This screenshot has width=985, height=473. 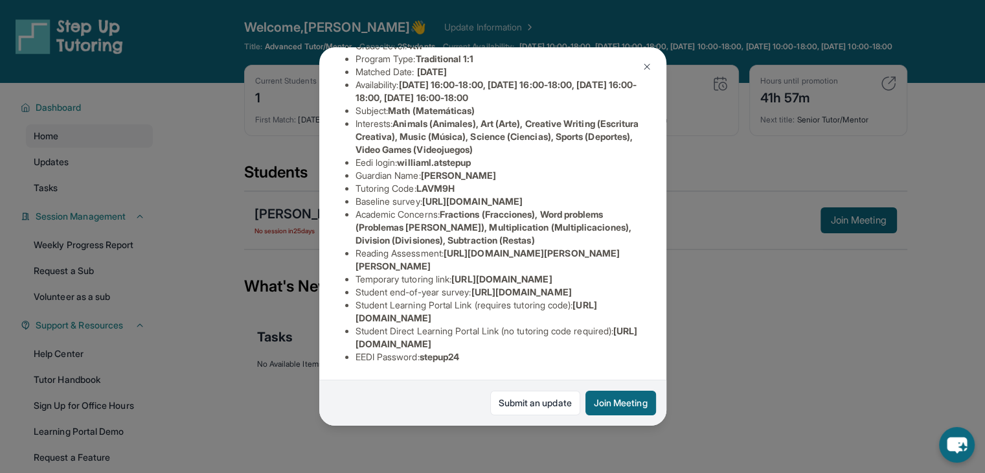 I want to click on span: LAVM9H, so click(x=435, y=188).